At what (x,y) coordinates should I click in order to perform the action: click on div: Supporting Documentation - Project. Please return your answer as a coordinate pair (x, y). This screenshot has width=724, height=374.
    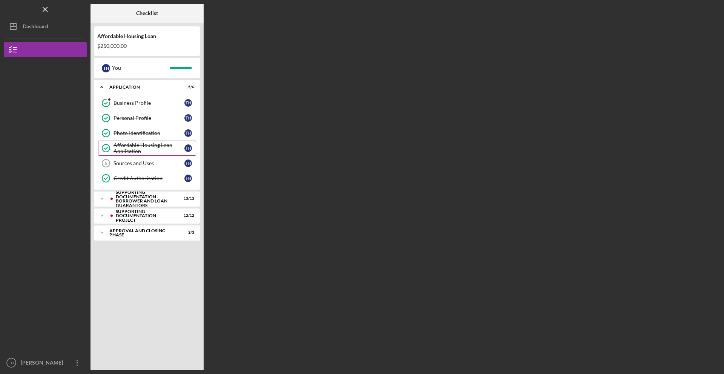
    Looking at the image, I should click on (146, 216).